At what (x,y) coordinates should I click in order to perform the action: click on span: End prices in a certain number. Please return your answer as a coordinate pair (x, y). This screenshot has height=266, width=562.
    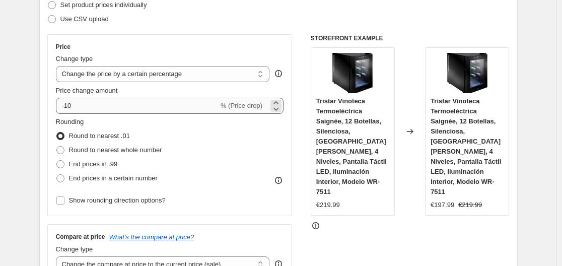
    Looking at the image, I should click on (113, 178).